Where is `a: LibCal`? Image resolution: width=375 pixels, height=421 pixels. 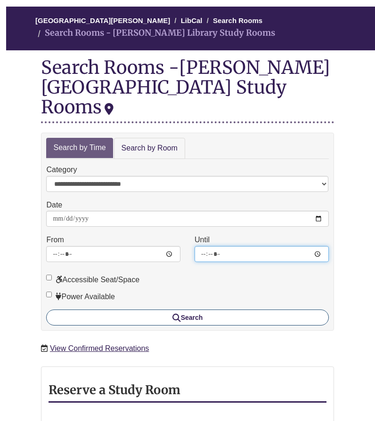
a: LibCal is located at coordinates (192, 20).